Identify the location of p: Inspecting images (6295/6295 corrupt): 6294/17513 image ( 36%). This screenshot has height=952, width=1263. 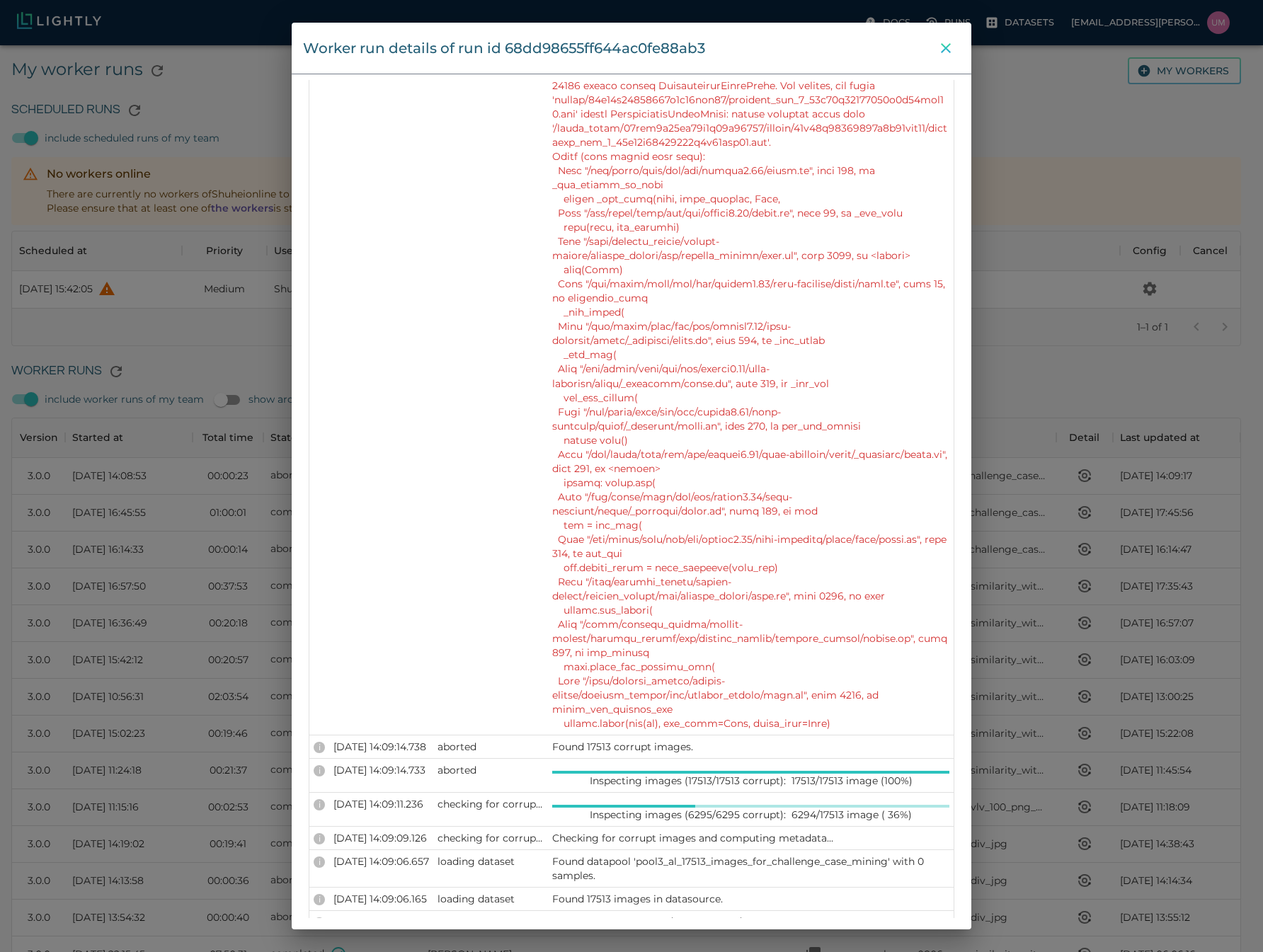
(750, 814).